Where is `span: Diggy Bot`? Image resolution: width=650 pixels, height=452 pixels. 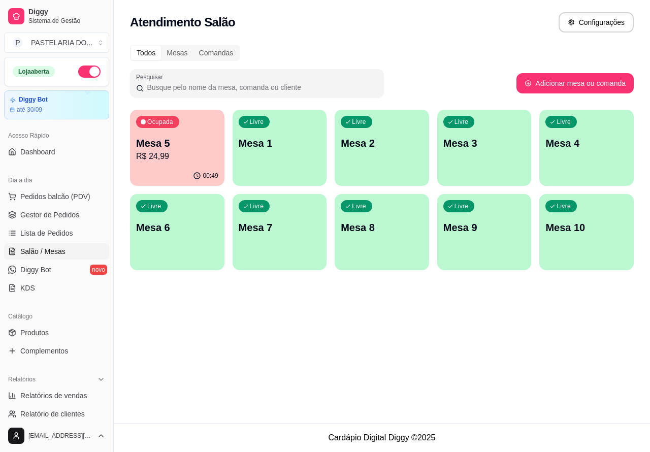
span: Diggy Bot is located at coordinates (36, 270).